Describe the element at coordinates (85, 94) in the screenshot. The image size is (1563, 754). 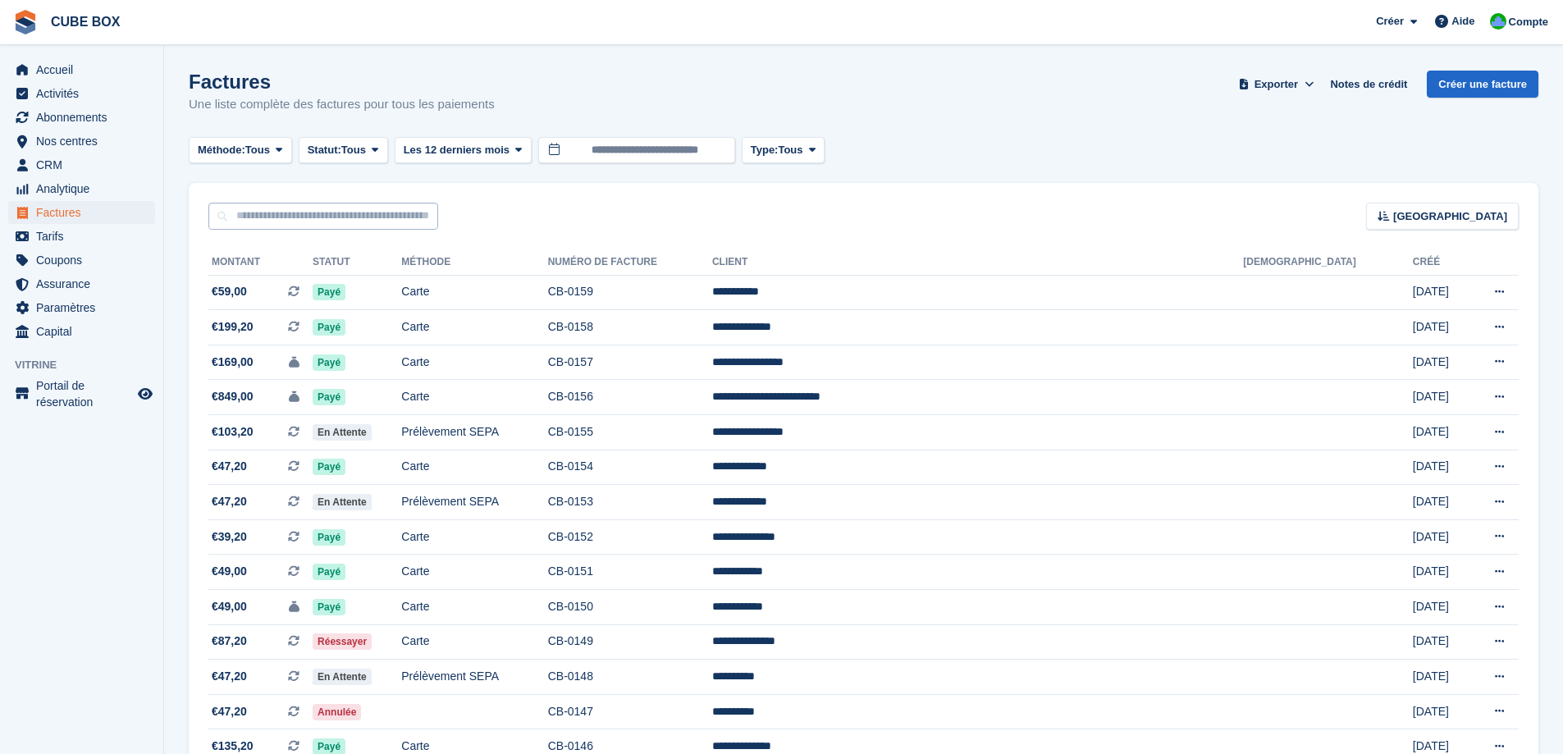
I see `span: Activités` at that location.